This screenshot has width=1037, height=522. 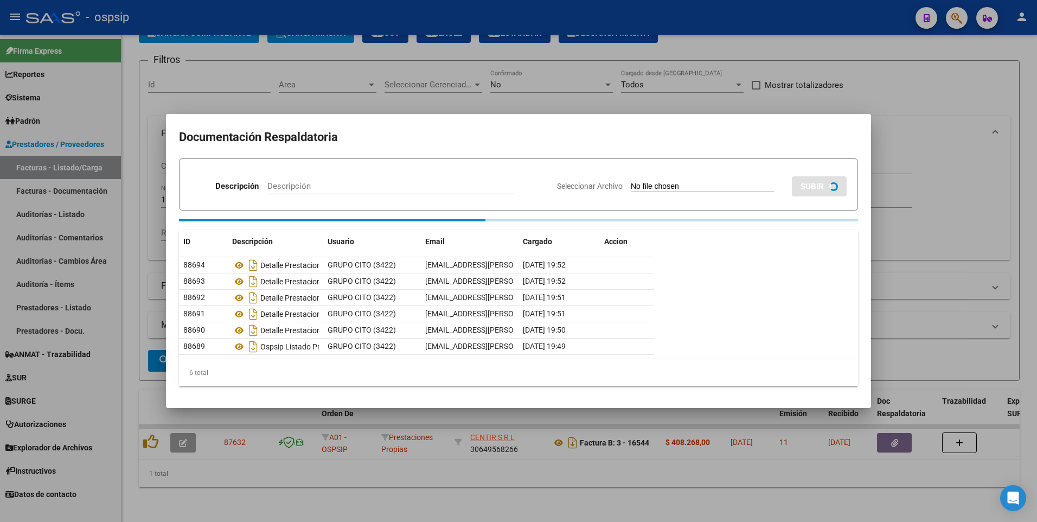 What do you see at coordinates (237, 186) in the screenshot?
I see `p: Descripción` at bounding box center [237, 186].